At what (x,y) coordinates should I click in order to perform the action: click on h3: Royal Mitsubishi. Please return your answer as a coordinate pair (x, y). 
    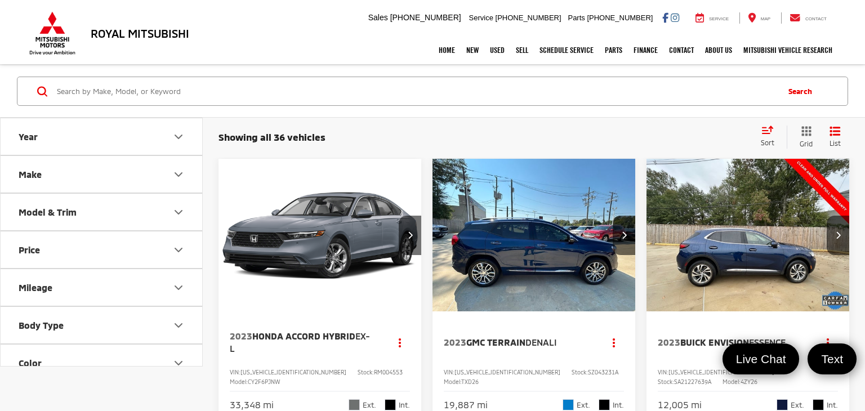
    Looking at the image, I should click on (140, 33).